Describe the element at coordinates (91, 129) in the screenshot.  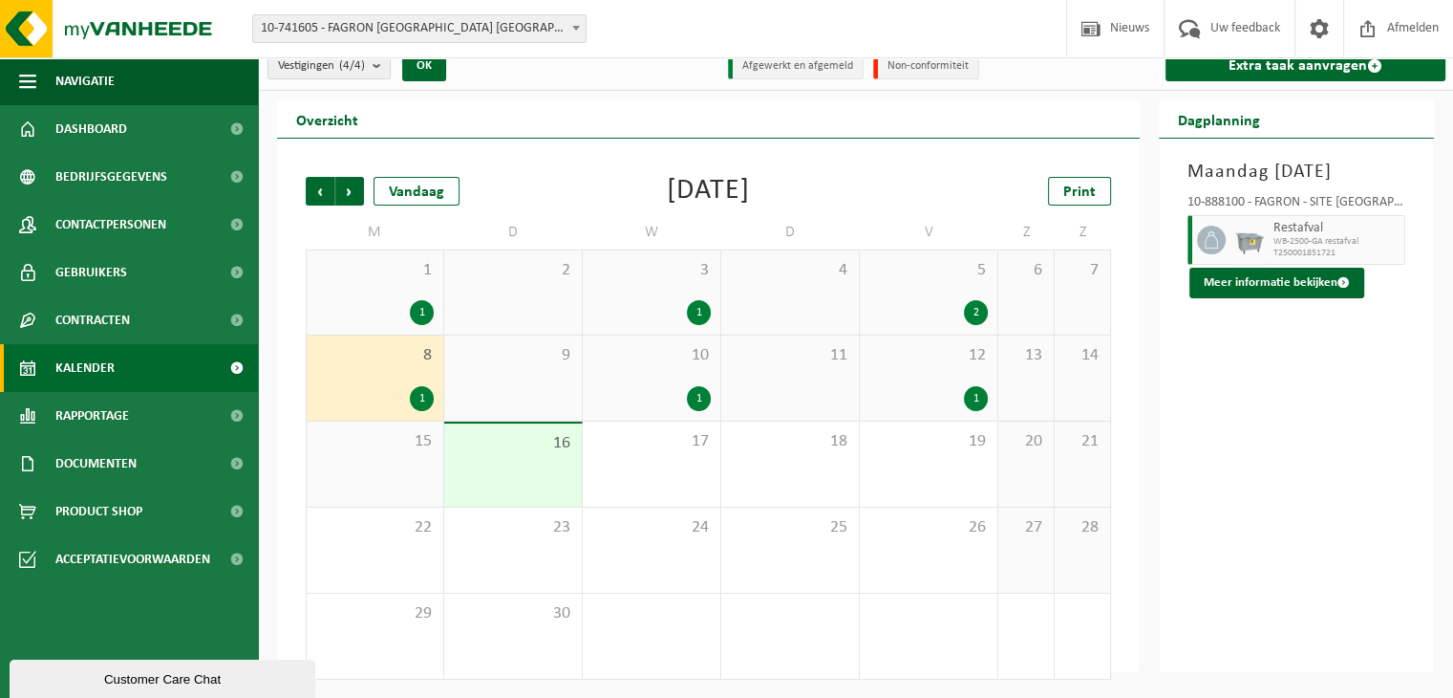
I see `span: Dashboard` at that location.